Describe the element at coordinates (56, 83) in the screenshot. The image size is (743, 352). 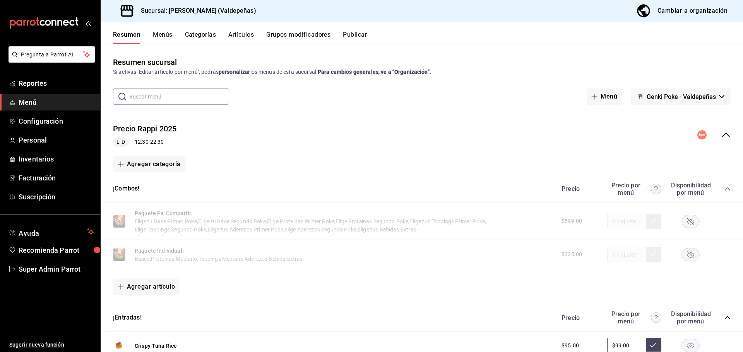
I see `span: Reportes` at that location.